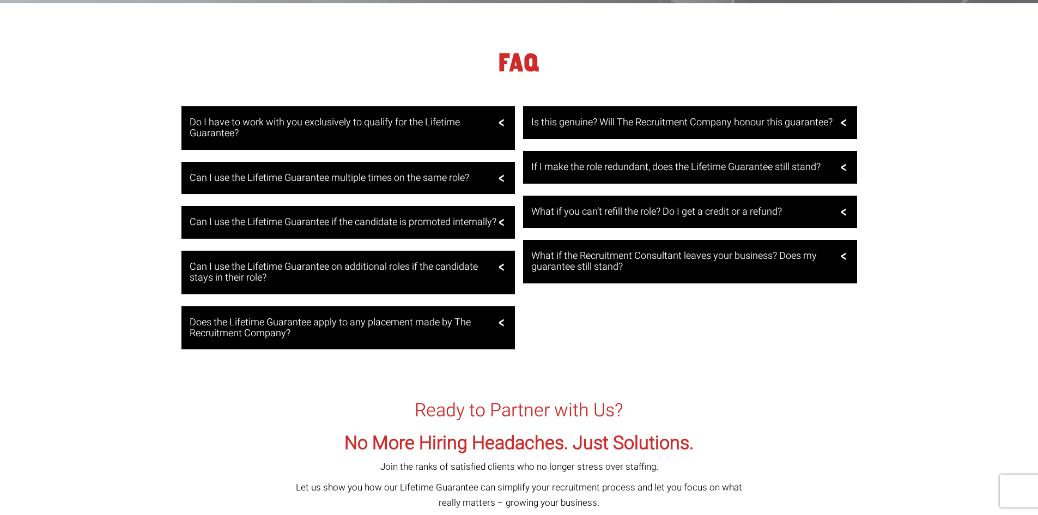  I want to click on a: Can I use the Lifetime Guarantee on additional roles if the candidate stays in their role?, so click(348, 272).